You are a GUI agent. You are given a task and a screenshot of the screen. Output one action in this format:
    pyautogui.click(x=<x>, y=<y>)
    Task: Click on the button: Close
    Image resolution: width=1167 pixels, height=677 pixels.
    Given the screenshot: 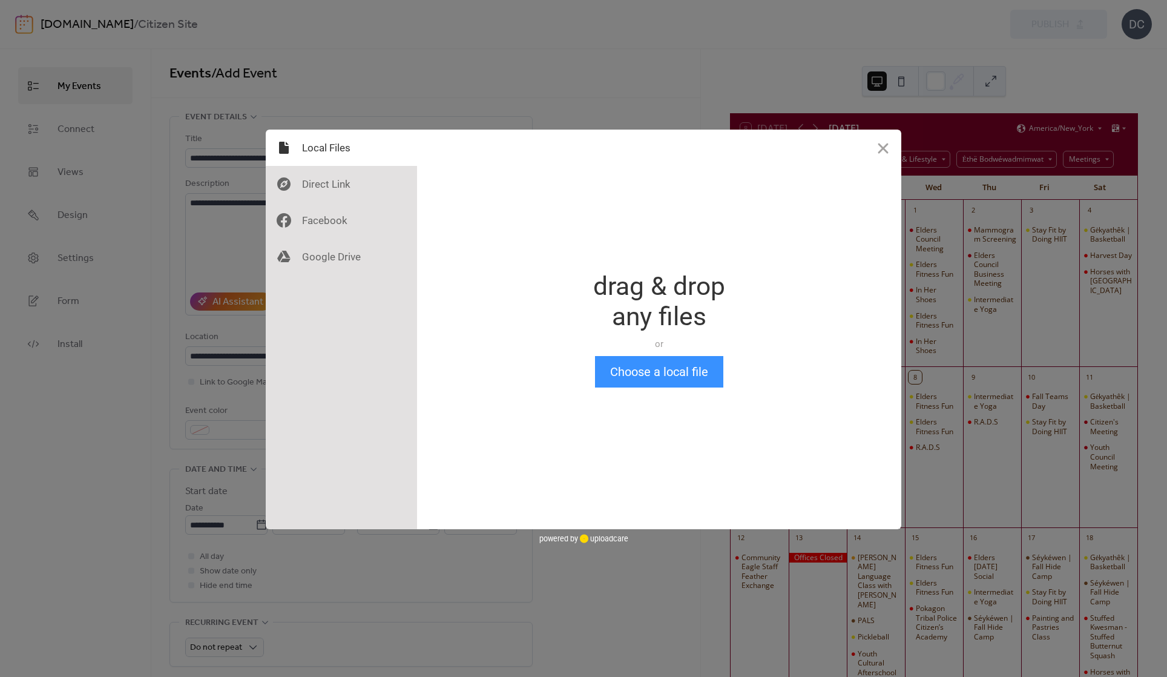 What is the action you would take?
    pyautogui.click(x=883, y=148)
    